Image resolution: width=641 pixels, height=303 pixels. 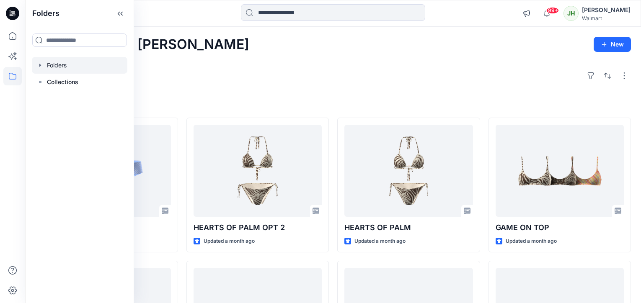 I want to click on a: HEARTS OF PALM OPT 2, so click(x=258, y=171).